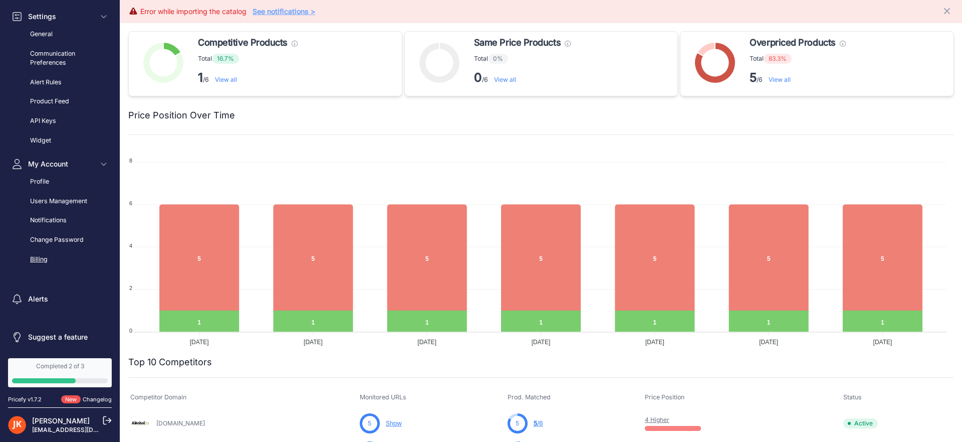 Image resolution: width=962 pixels, height=442 pixels. What do you see at coordinates (778, 59) in the screenshot?
I see `span: 83.3%` at bounding box center [778, 59].